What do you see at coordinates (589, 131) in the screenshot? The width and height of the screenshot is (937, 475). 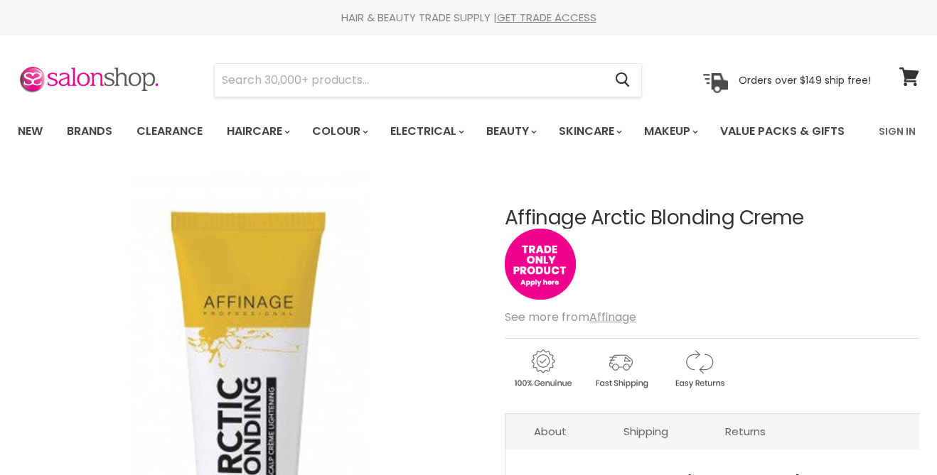 I see `a: Skincare` at bounding box center [589, 131].